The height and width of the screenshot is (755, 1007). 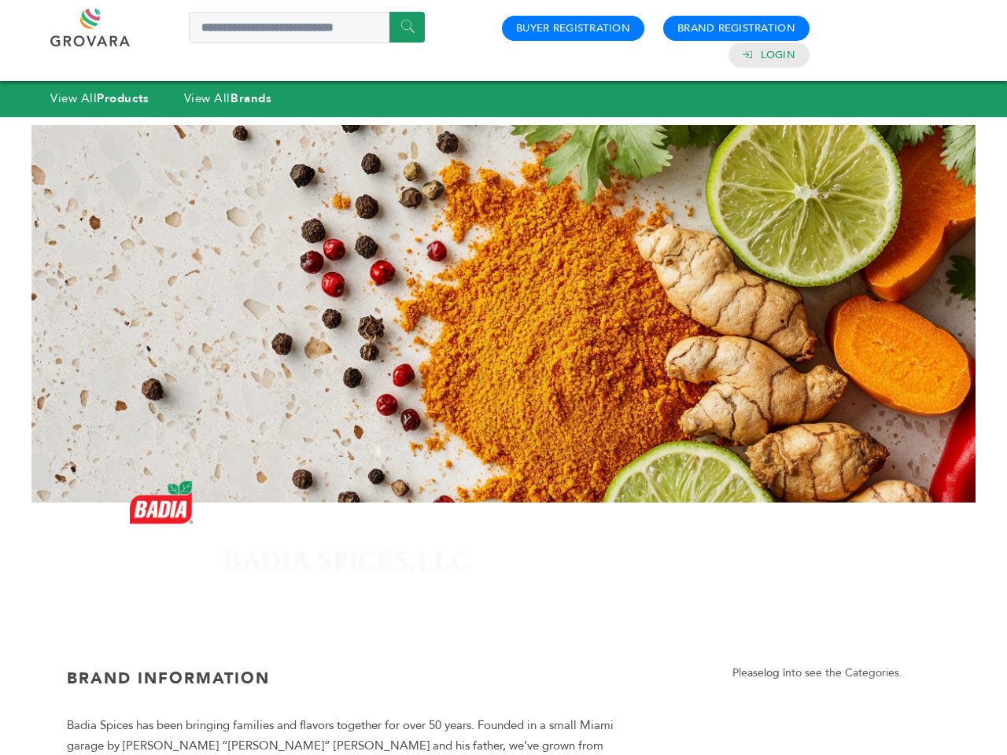 What do you see at coordinates (351, 684) in the screenshot?
I see `h3: Brand Information` at bounding box center [351, 684].